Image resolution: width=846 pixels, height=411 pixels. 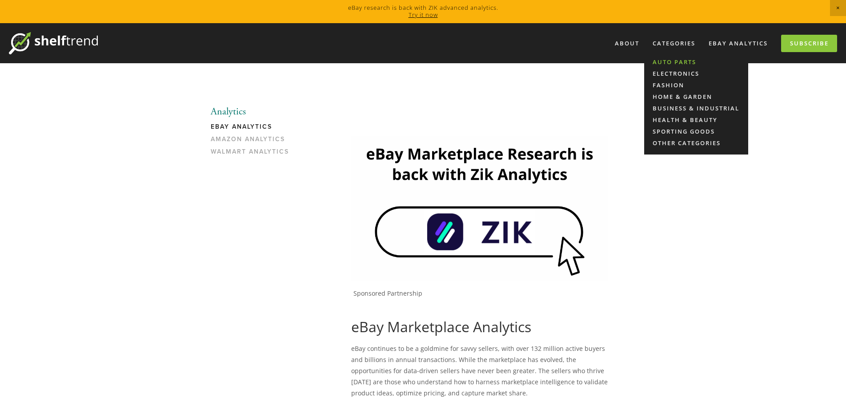 What do you see at coordinates (697, 131) in the screenshot?
I see `a: Sporting Goods` at bounding box center [697, 131].